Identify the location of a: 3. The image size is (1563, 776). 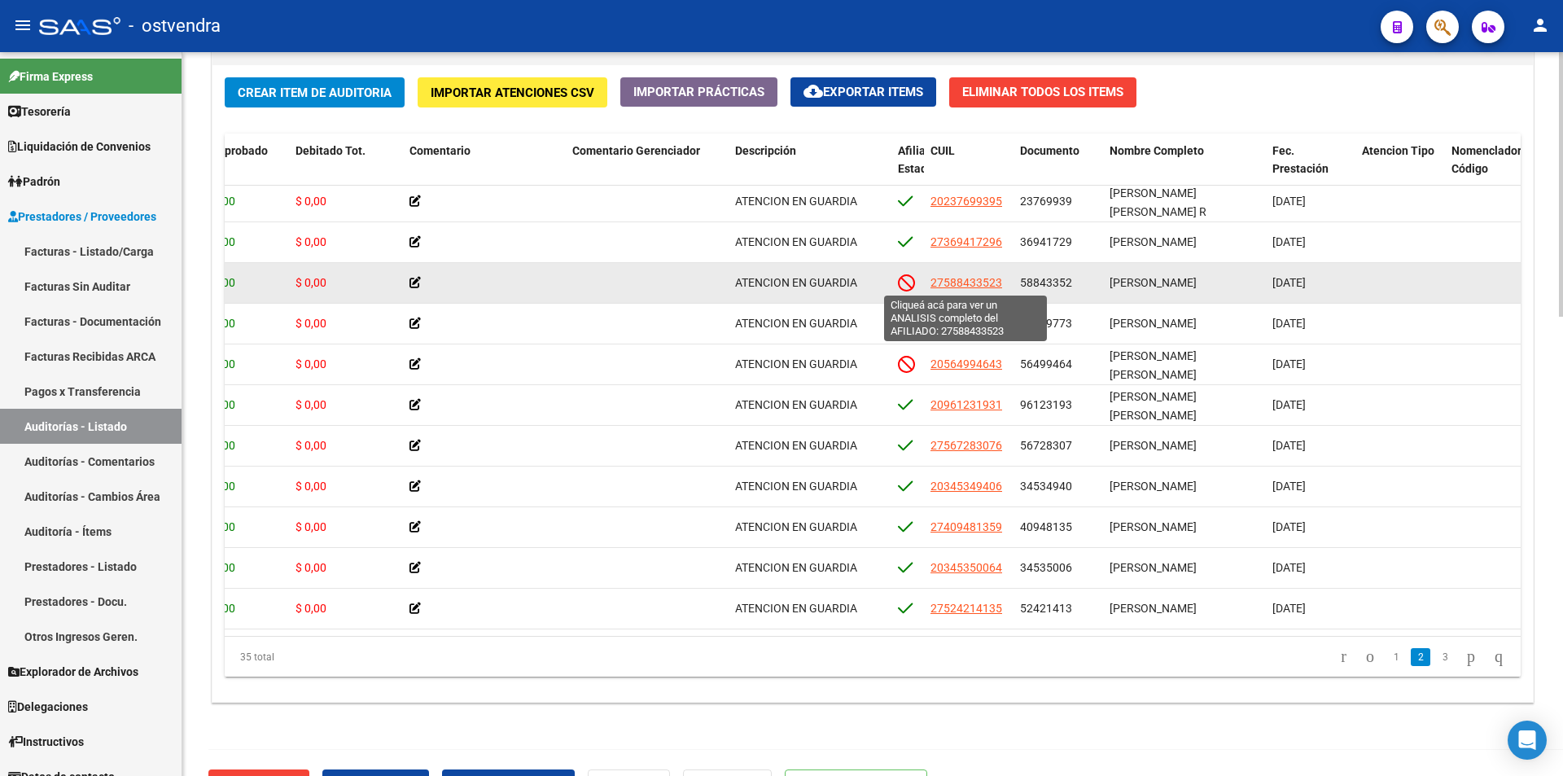
(1445, 657).